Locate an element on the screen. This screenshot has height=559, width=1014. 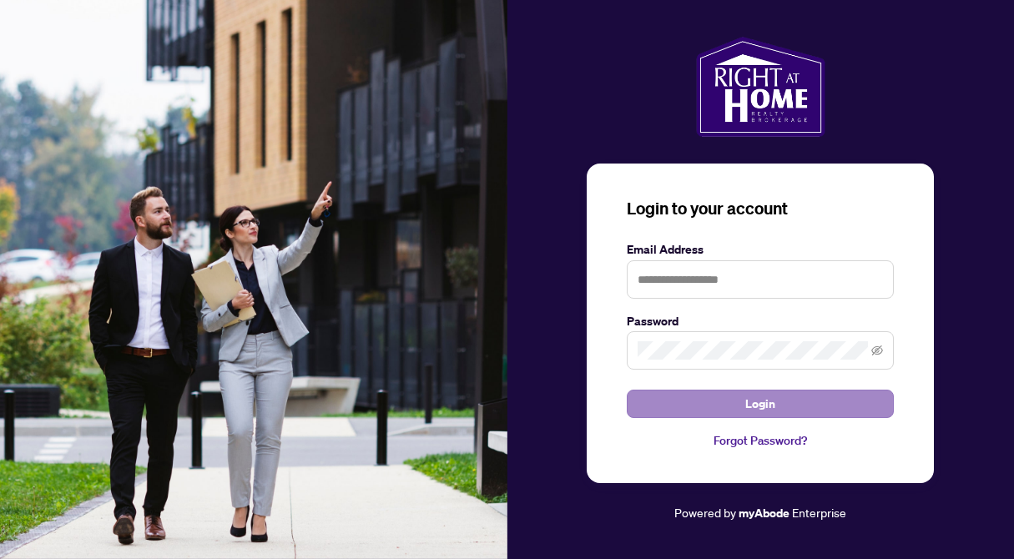
span: Enterprise is located at coordinates (819, 512).